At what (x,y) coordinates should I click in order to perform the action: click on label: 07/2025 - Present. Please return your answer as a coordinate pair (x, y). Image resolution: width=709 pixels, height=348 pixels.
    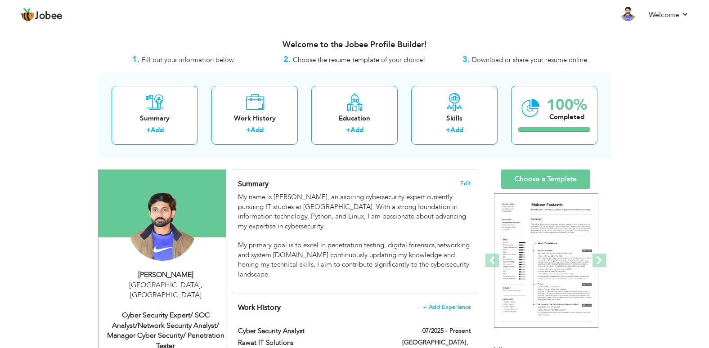
    Looking at the image, I should click on (446, 331).